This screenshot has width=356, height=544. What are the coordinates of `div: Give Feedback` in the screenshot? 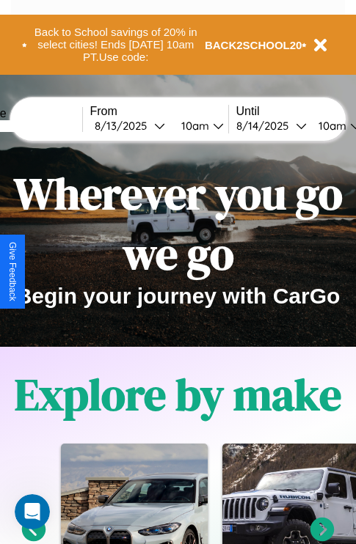 It's located at (12, 271).